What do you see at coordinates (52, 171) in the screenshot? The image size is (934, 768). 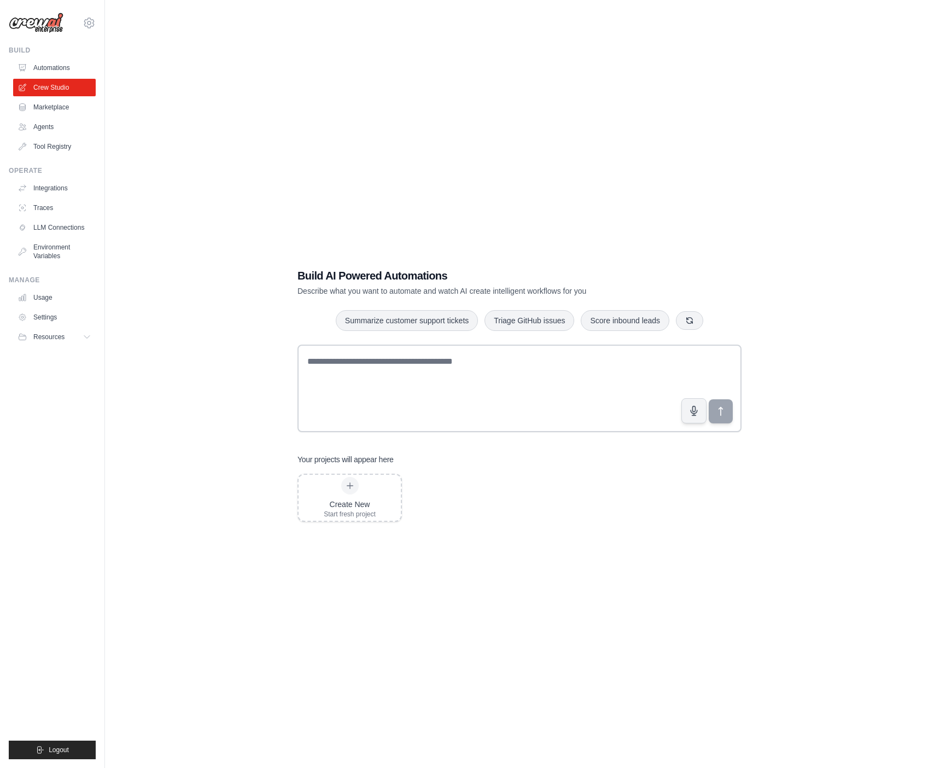 I see `div: Operate` at bounding box center [52, 171].